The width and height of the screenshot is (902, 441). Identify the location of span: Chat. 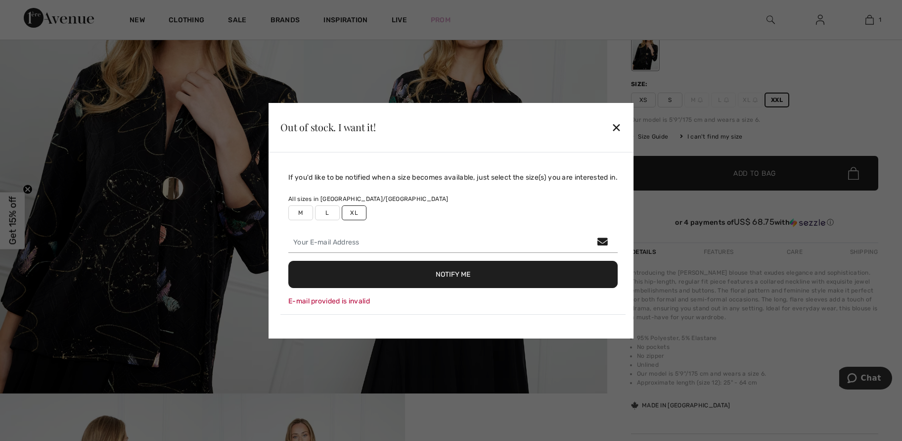
(32, 11).